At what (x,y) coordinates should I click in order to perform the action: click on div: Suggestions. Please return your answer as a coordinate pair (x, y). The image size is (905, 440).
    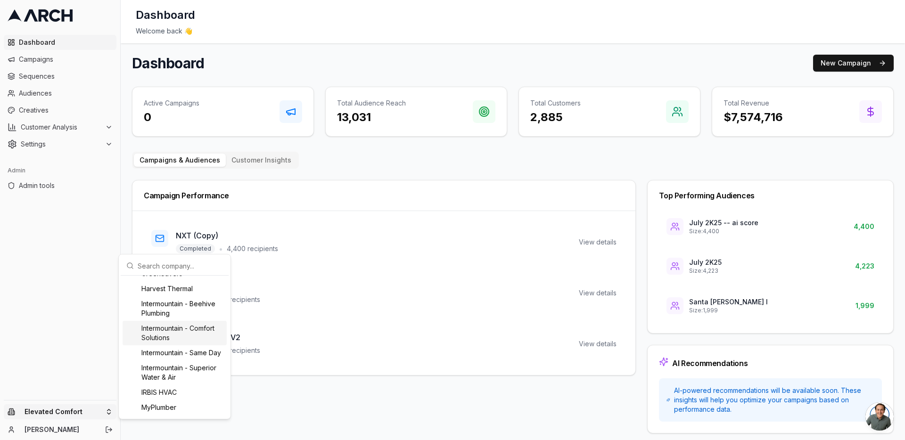
    Looking at the image, I should click on (174, 347).